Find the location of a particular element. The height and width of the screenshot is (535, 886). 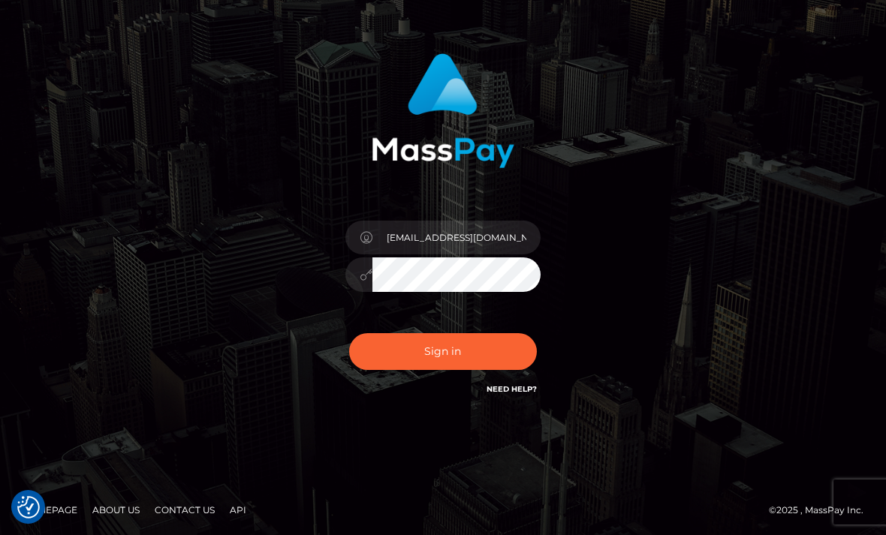

a: Contact Us is located at coordinates (185, 510).